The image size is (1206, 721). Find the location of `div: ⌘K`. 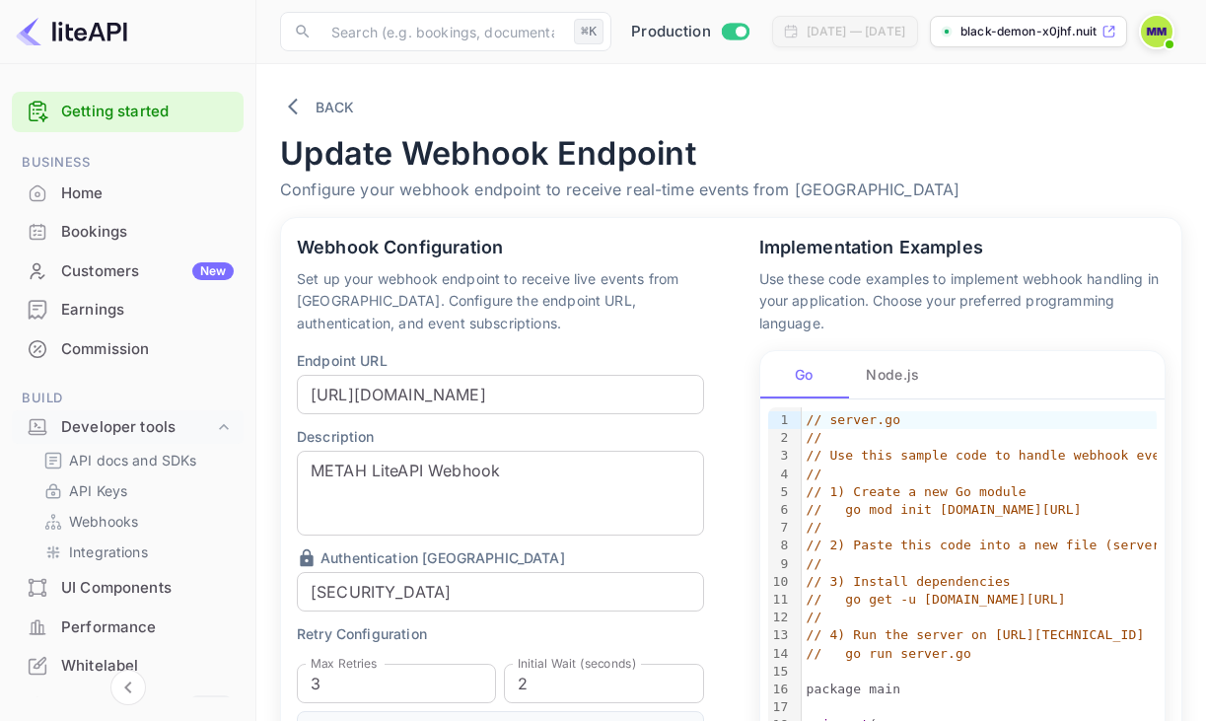

div: ⌘K is located at coordinates (589, 32).